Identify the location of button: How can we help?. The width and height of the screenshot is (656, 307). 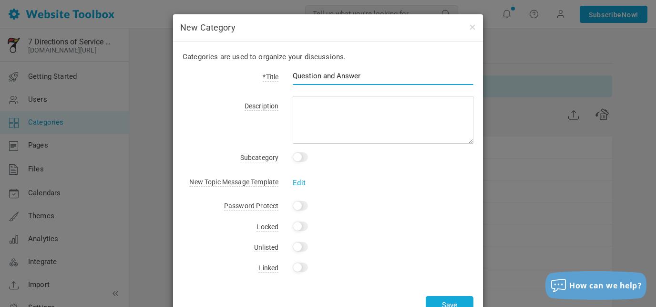
(596, 285).